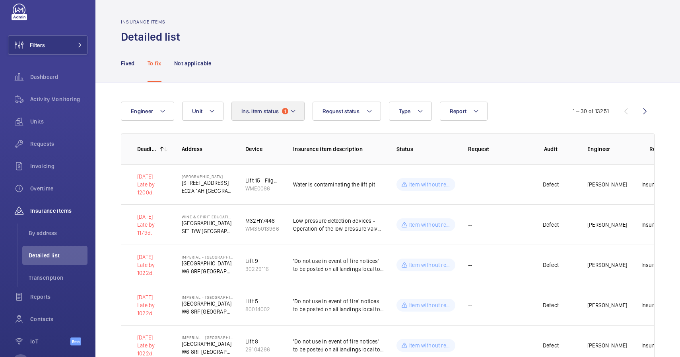 The width and height of the screenshot is (680, 357). I want to click on span: Detailed list, so click(58, 255).